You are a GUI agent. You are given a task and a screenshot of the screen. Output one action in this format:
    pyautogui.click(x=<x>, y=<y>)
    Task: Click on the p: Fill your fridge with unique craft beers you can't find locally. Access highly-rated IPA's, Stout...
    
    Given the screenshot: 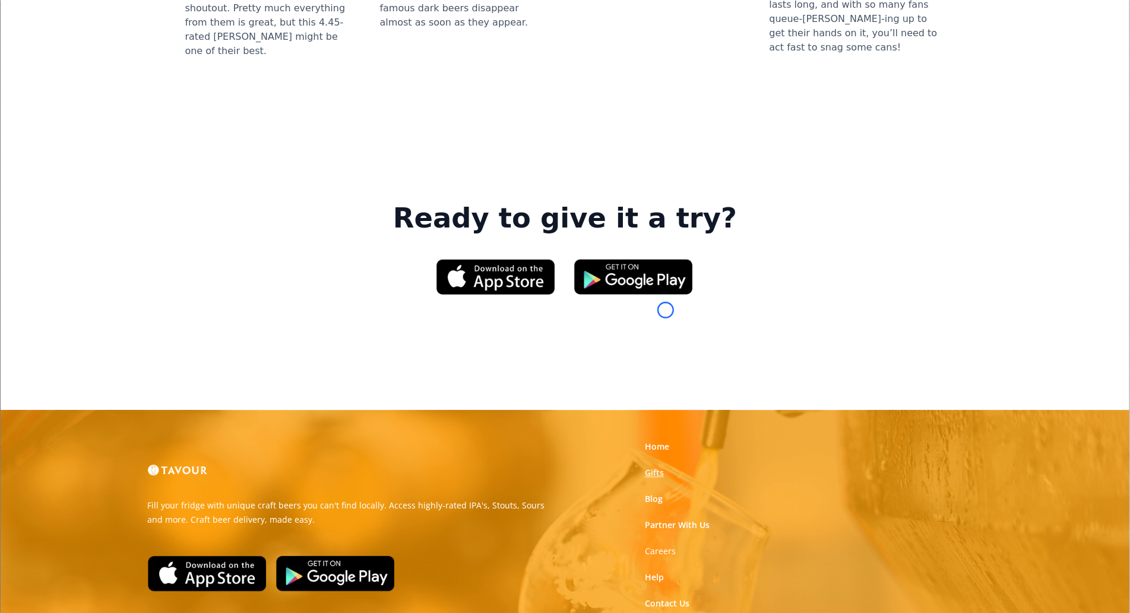 What is the action you would take?
    pyautogui.click(x=352, y=512)
    